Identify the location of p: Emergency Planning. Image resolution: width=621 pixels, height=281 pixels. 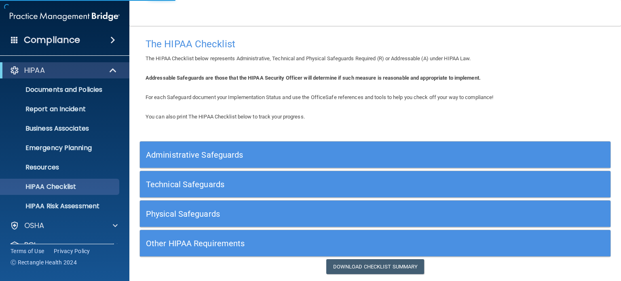
(60, 148).